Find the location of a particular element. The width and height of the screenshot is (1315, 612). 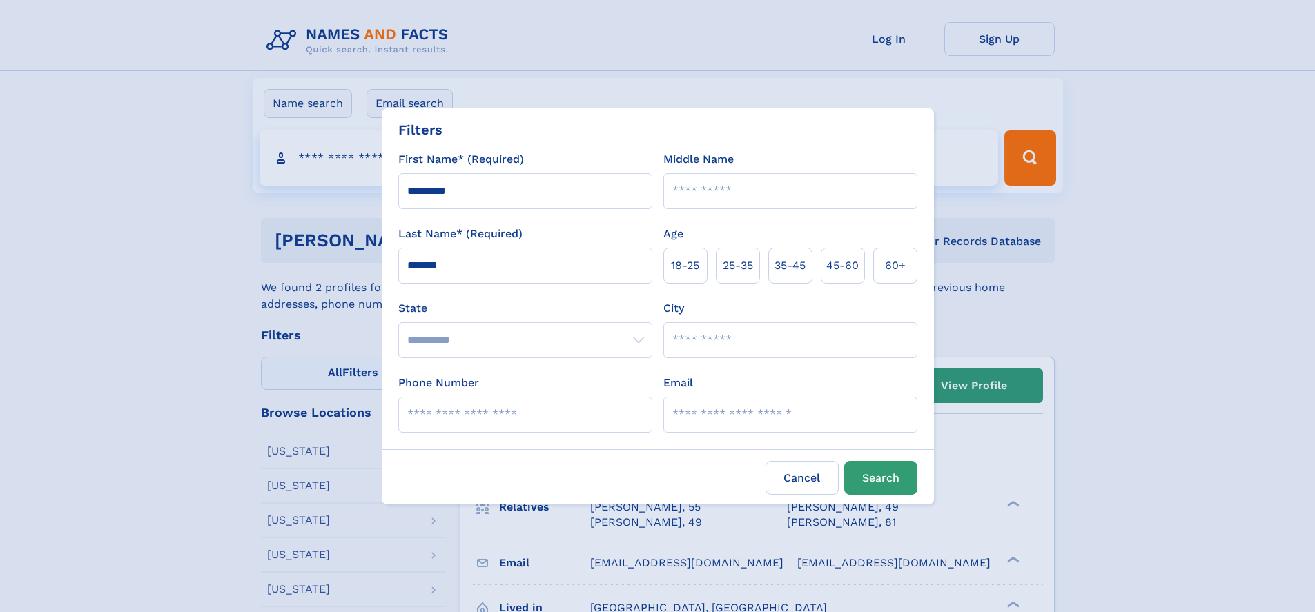

span: 60+ is located at coordinates (895, 266).